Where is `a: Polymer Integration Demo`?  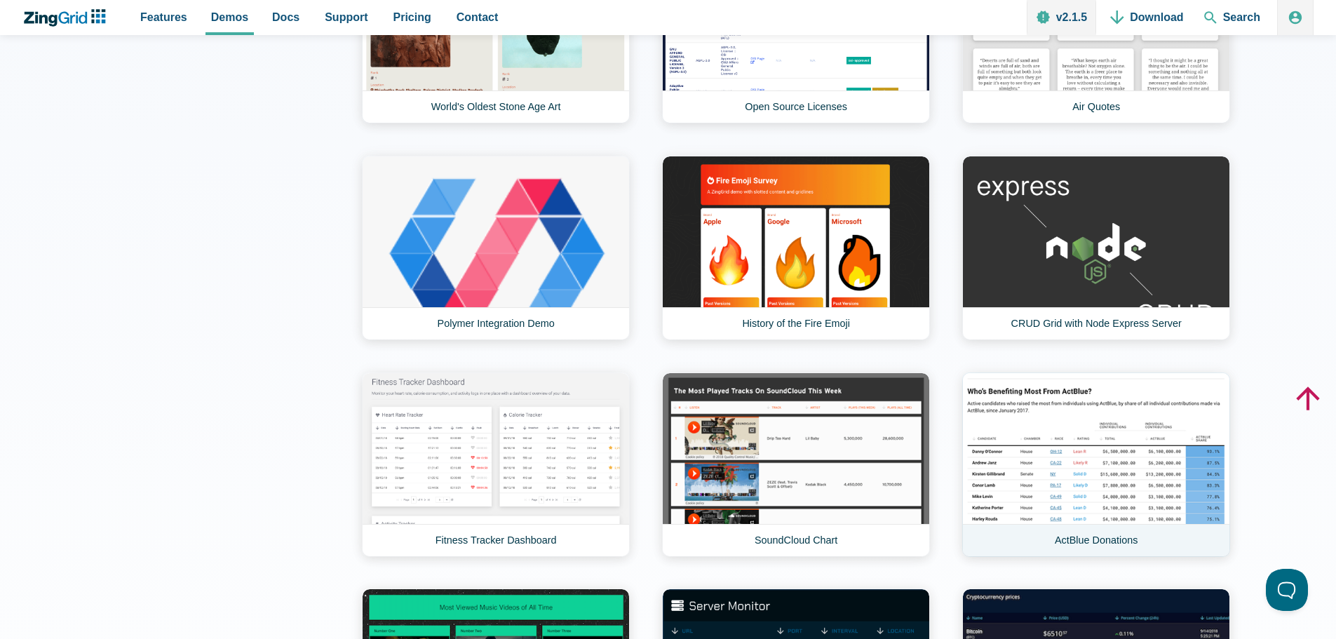 a: Polymer Integration Demo is located at coordinates (496, 247).